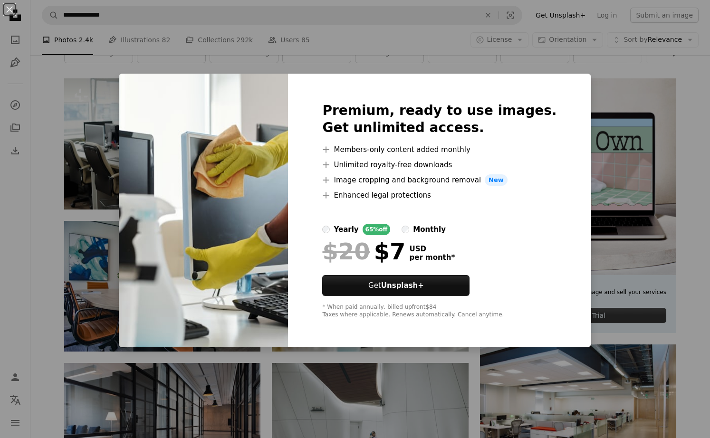 The height and width of the screenshot is (438, 710). Describe the element at coordinates (496, 180) in the screenshot. I see `span: New` at that location.